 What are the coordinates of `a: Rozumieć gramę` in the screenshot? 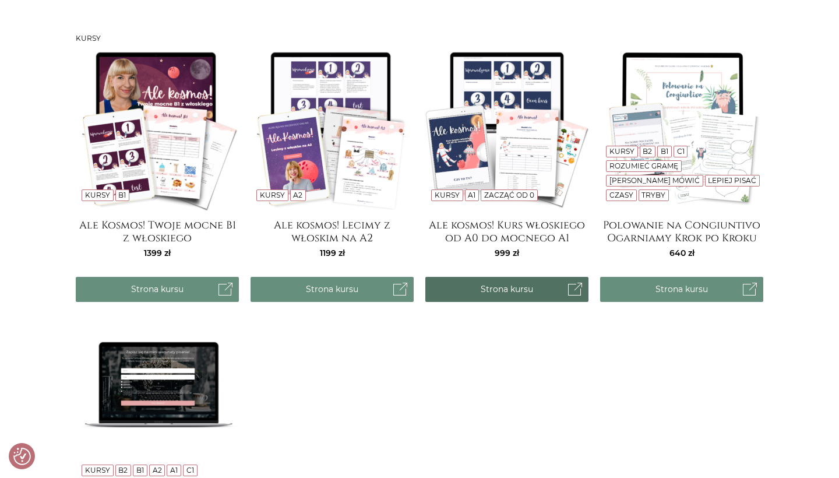 It's located at (644, 165).